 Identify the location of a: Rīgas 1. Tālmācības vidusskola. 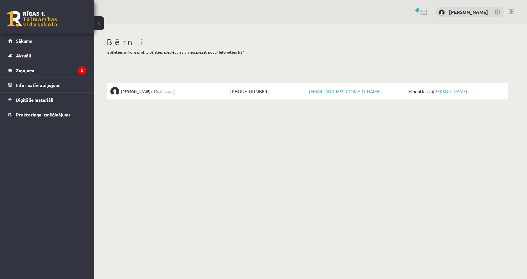
(32, 19).